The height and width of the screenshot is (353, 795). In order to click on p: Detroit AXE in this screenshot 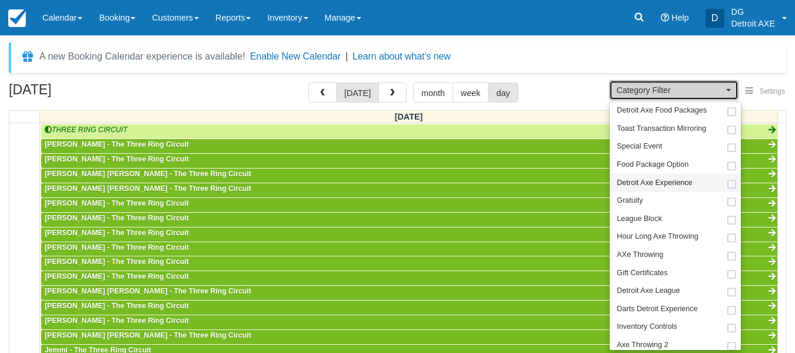, I will do `click(754, 24)`.